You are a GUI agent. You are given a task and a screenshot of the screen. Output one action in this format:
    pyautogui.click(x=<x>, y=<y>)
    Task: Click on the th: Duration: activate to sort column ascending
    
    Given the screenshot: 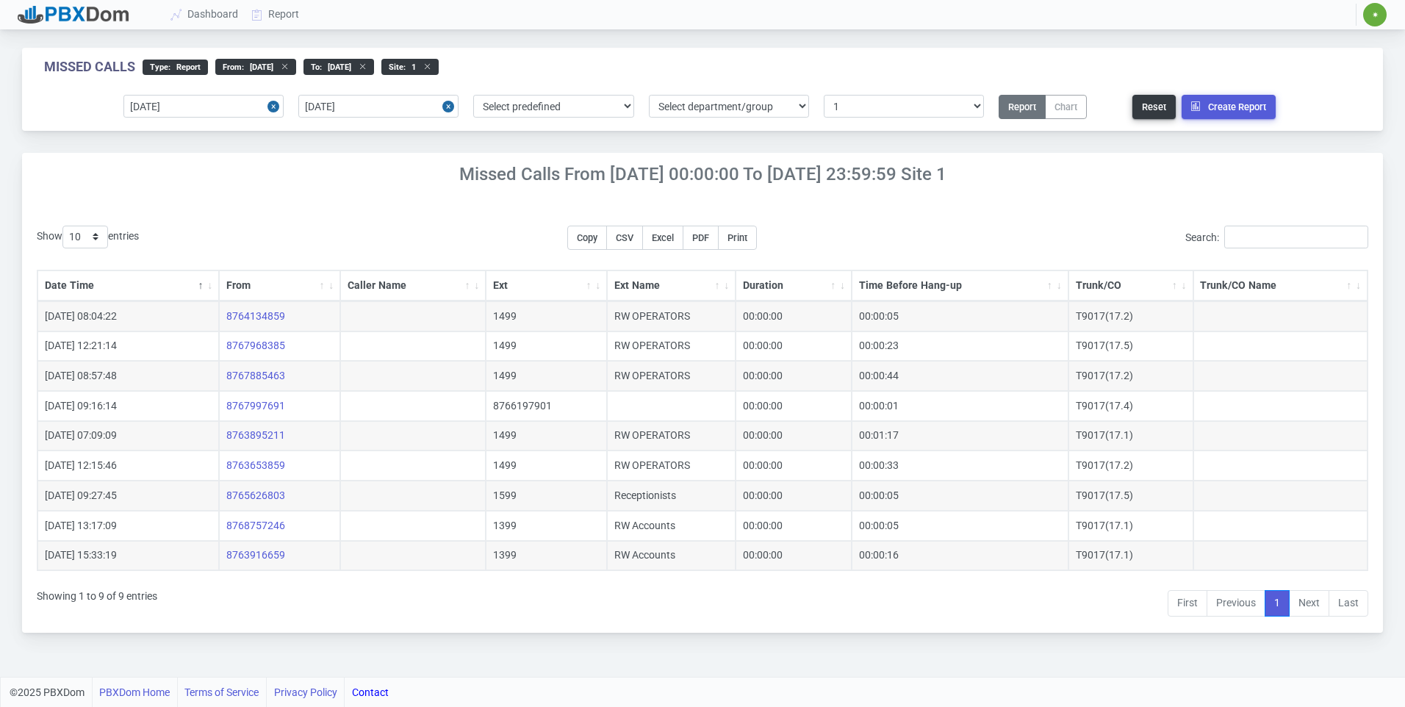 What is the action you would take?
    pyautogui.click(x=793, y=286)
    